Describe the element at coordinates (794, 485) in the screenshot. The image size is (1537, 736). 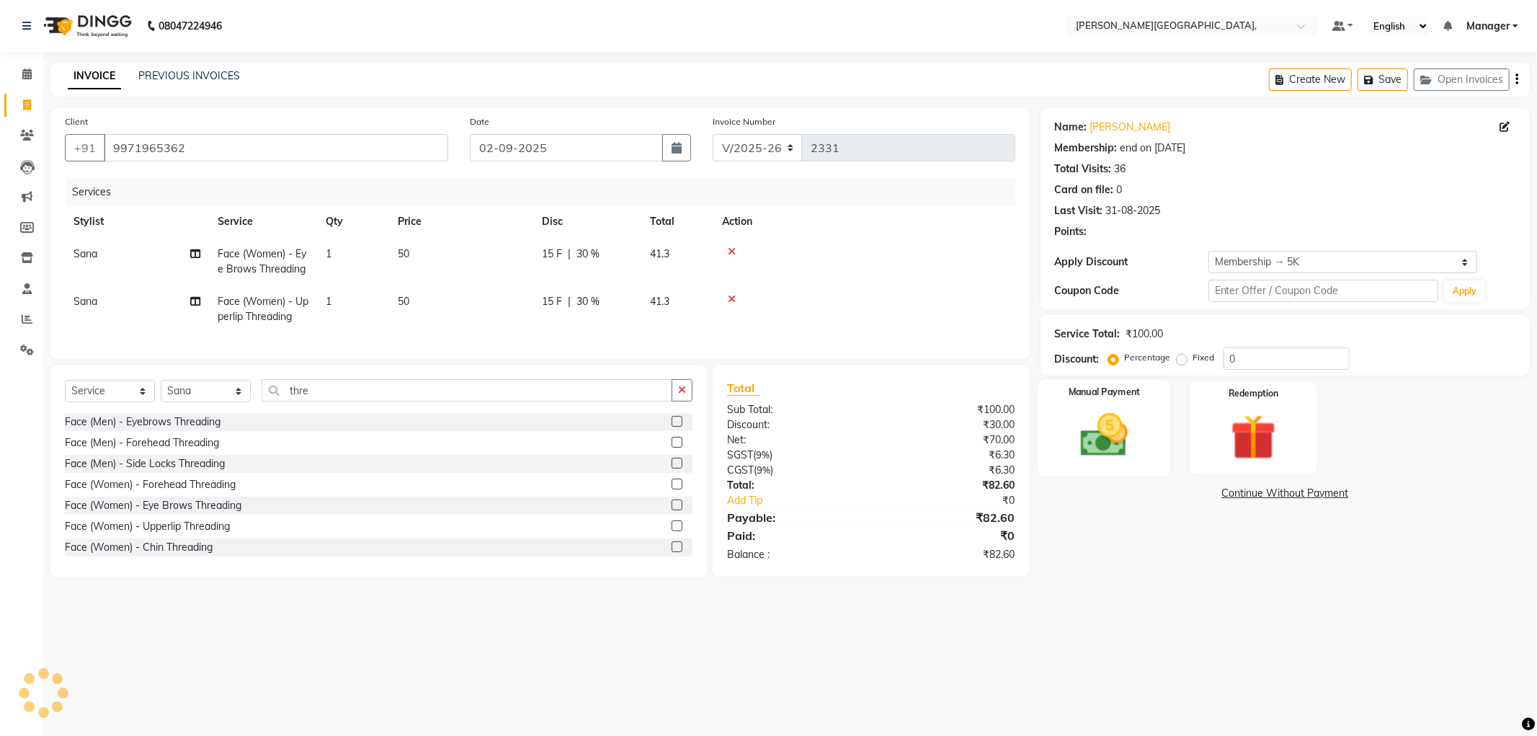
I see `div: Total:` at that location.